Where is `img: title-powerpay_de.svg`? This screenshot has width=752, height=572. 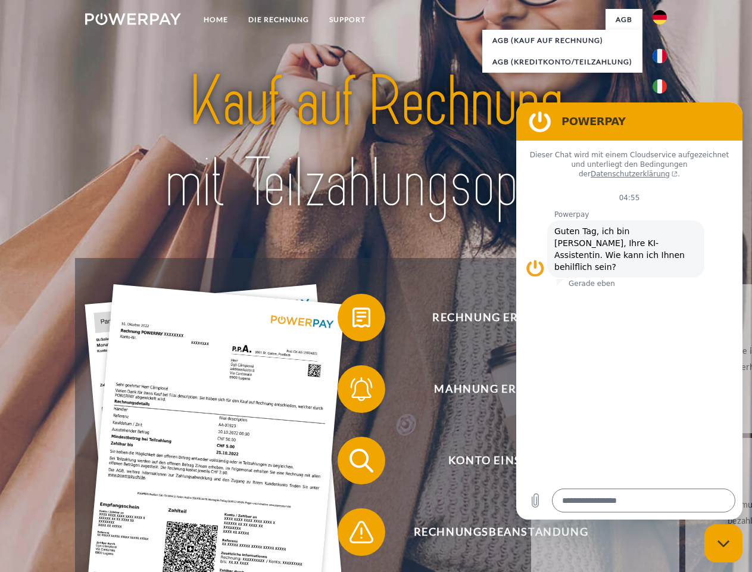 img: title-powerpay_de.svg is located at coordinates (376, 142).